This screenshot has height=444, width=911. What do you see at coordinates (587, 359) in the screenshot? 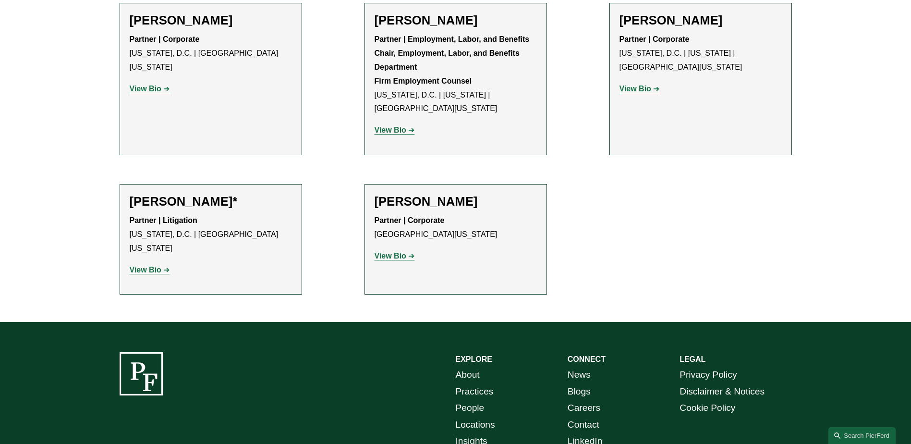
I see `strong: CONNECT` at bounding box center [587, 359].